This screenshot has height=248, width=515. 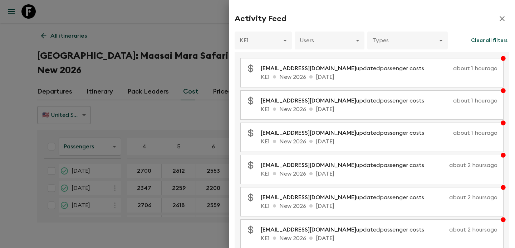 What do you see at coordinates (330, 40) in the screenshot?
I see `div: Users` at bounding box center [330, 40].